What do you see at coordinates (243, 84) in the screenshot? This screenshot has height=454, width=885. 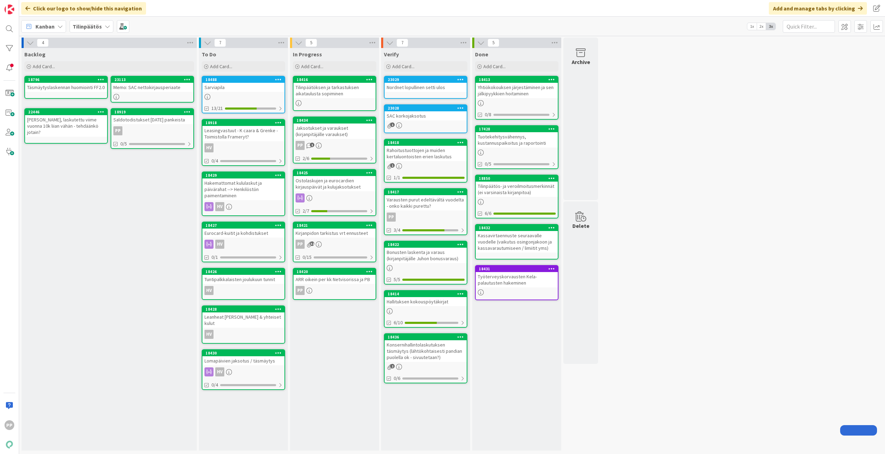 I see `div: 18488Sarviapila` at bounding box center [243, 84].